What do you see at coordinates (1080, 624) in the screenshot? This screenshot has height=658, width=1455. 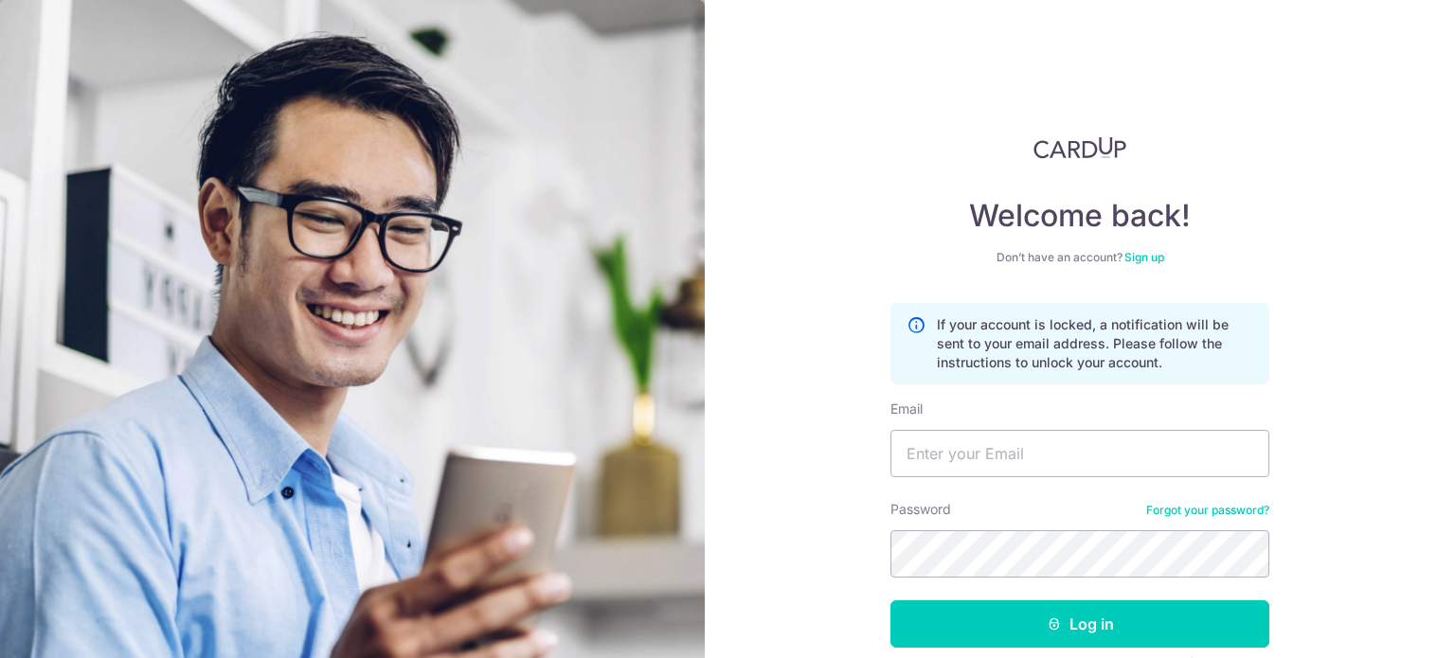 I see `button: Log in` at bounding box center [1080, 624].